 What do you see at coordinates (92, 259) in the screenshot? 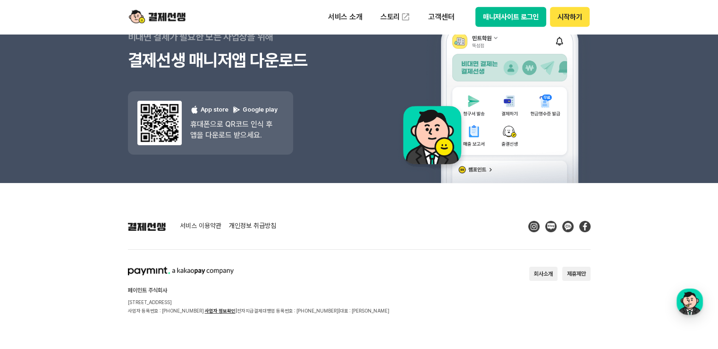
I see `a: 대화` at bounding box center [92, 259].